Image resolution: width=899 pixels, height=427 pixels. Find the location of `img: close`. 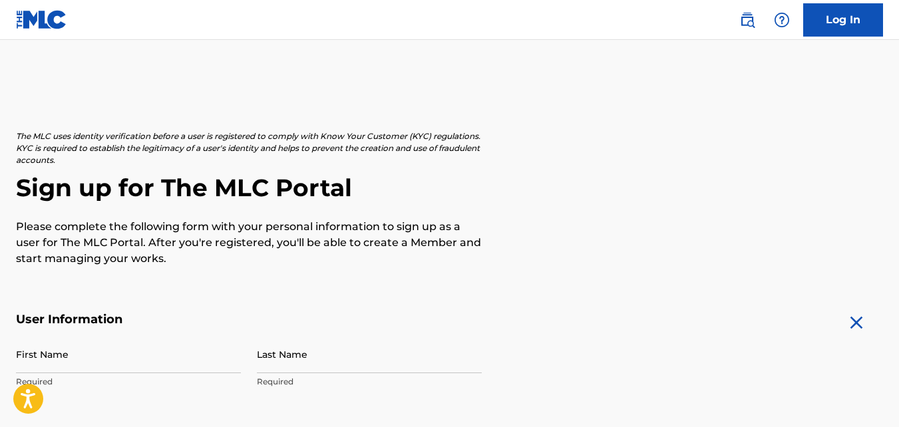

img: close is located at coordinates (856, 323).